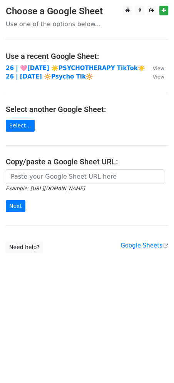  Describe the element at coordinates (87, 56) in the screenshot. I see `h4: Use a recent Google Sheet:` at that location.